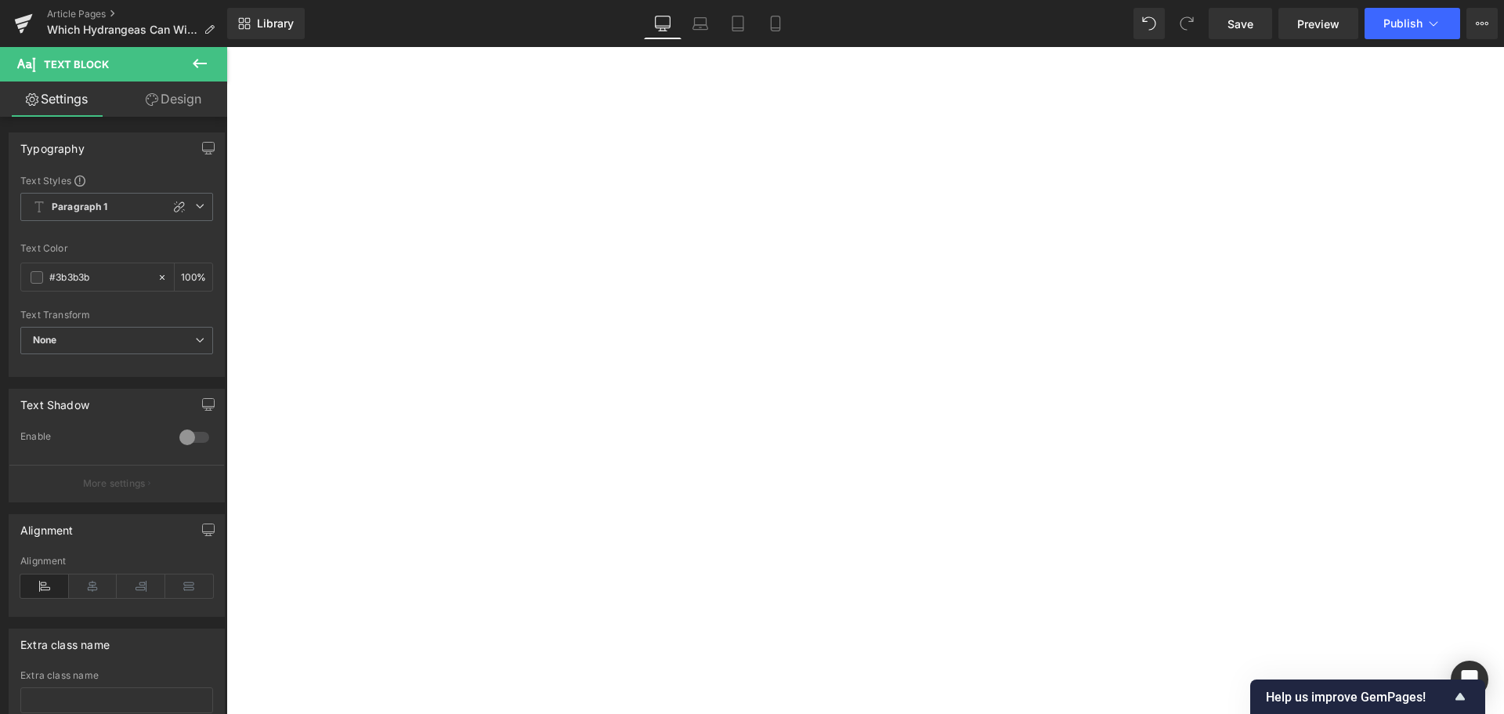 Image resolution: width=1504 pixels, height=714 pixels. Describe the element at coordinates (52, 144) in the screenshot. I see `div: Typography` at that location.